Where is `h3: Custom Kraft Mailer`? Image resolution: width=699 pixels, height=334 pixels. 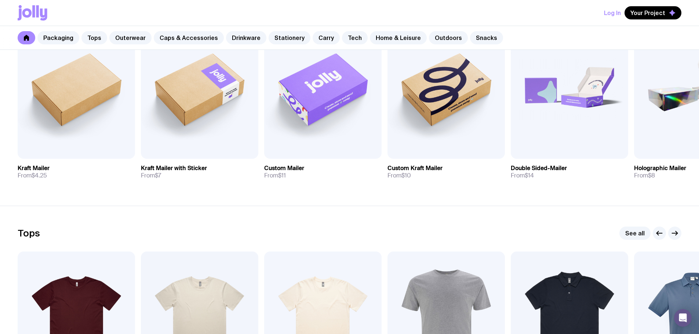 h3: Custom Kraft Mailer is located at coordinates (415, 168).